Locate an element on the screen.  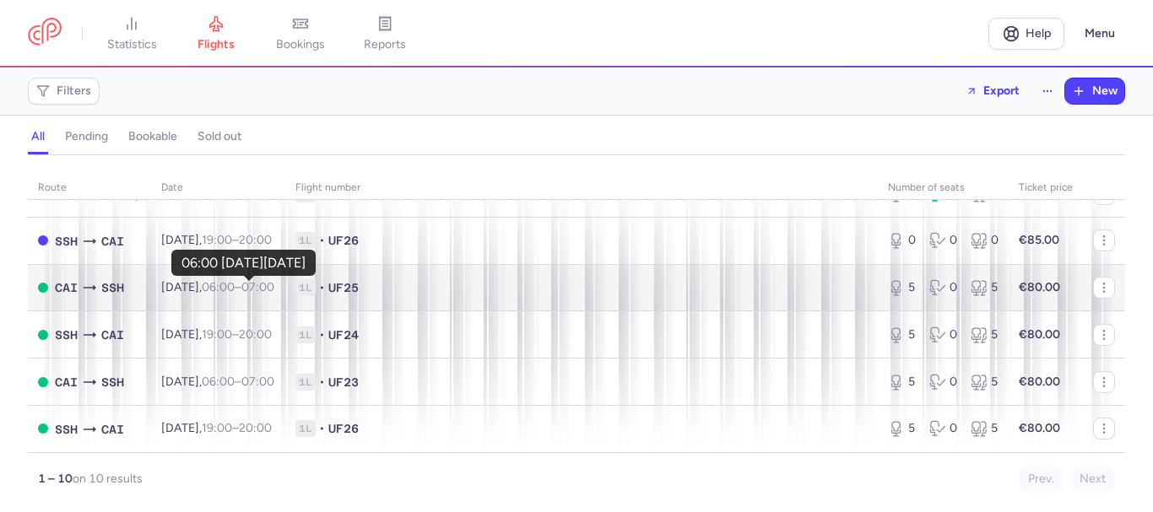
a: flights is located at coordinates (216, 34).